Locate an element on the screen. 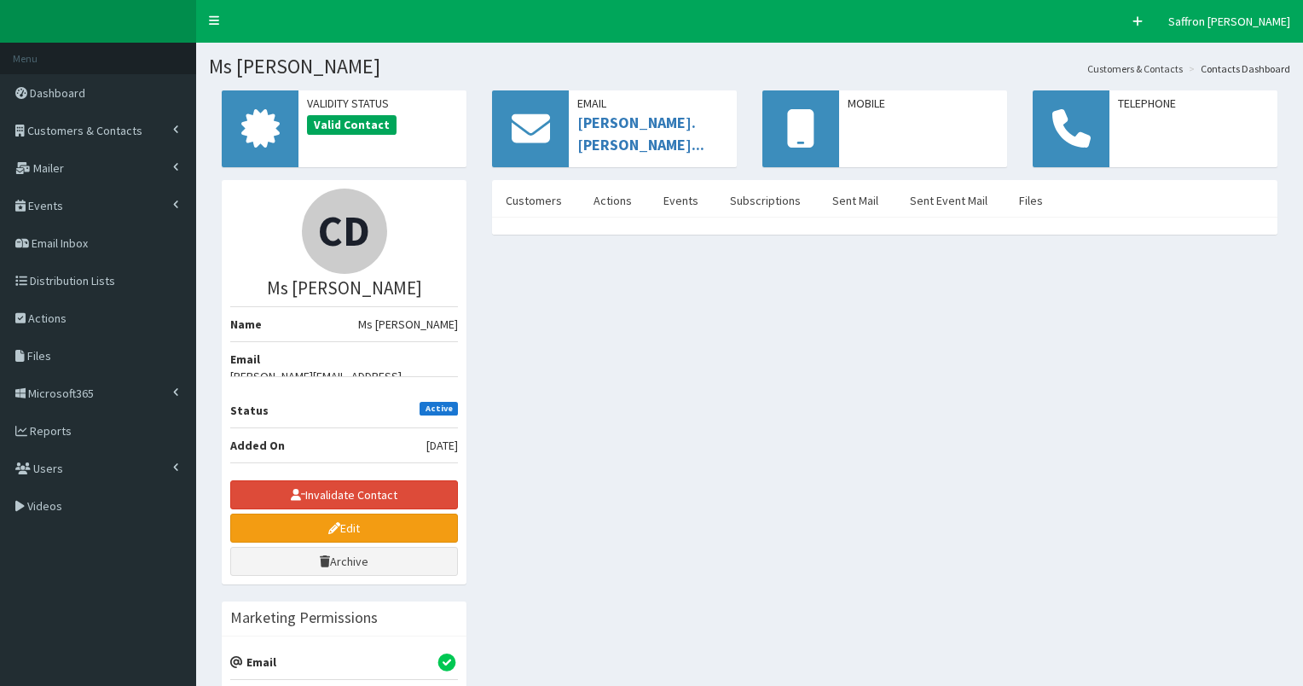 Image resolution: width=1303 pixels, height=686 pixels. span: Email Inbox is located at coordinates (60, 243).